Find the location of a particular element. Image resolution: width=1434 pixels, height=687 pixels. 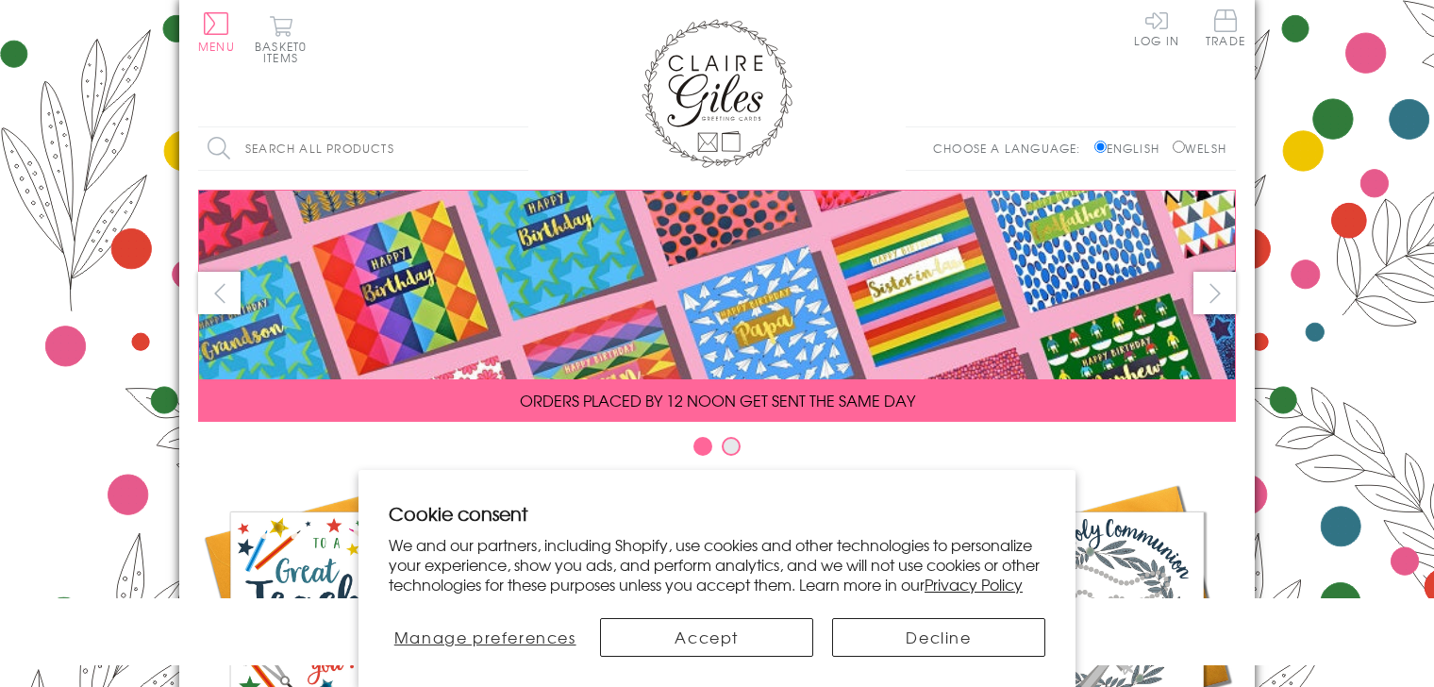

button: Menu is located at coordinates (216, 32).